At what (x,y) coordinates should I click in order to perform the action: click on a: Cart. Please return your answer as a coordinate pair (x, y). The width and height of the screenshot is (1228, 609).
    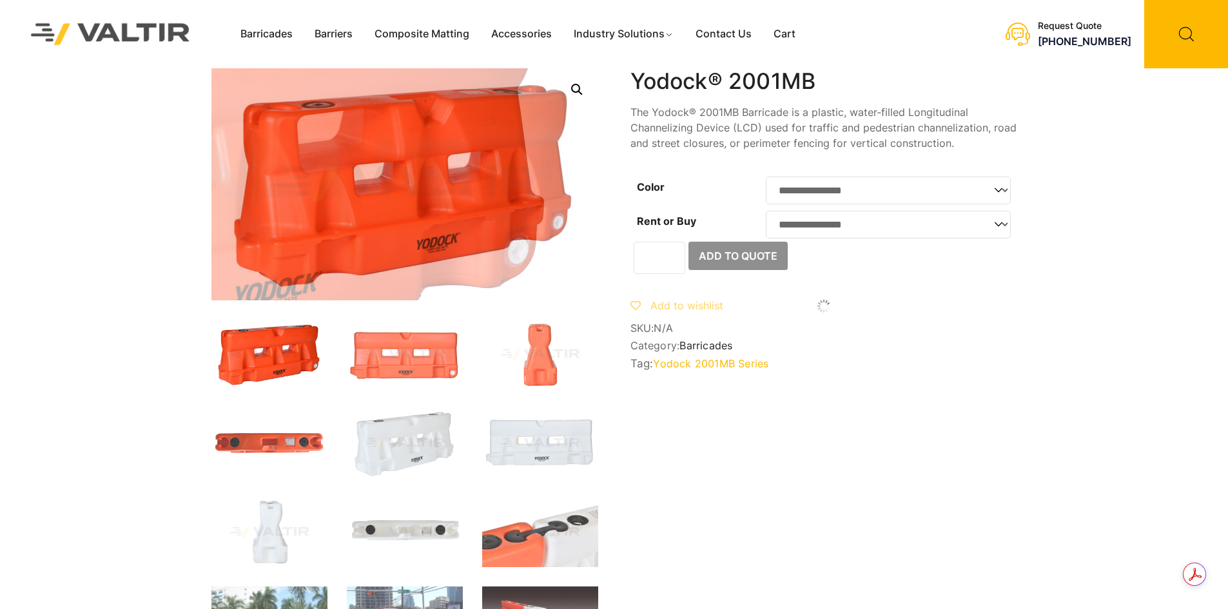
    Looking at the image, I should click on (784, 34).